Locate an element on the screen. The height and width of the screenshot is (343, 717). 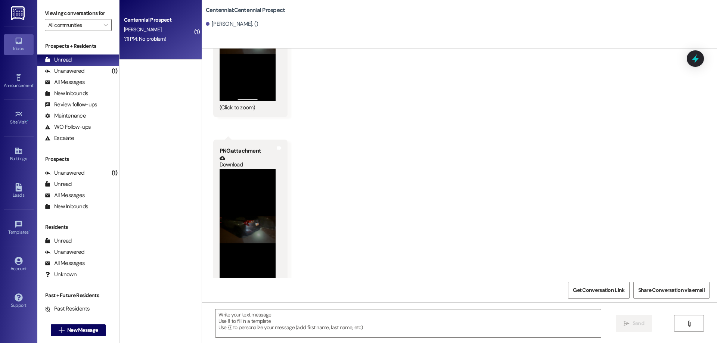
button: Get Conversation Link is located at coordinates (598, 290).